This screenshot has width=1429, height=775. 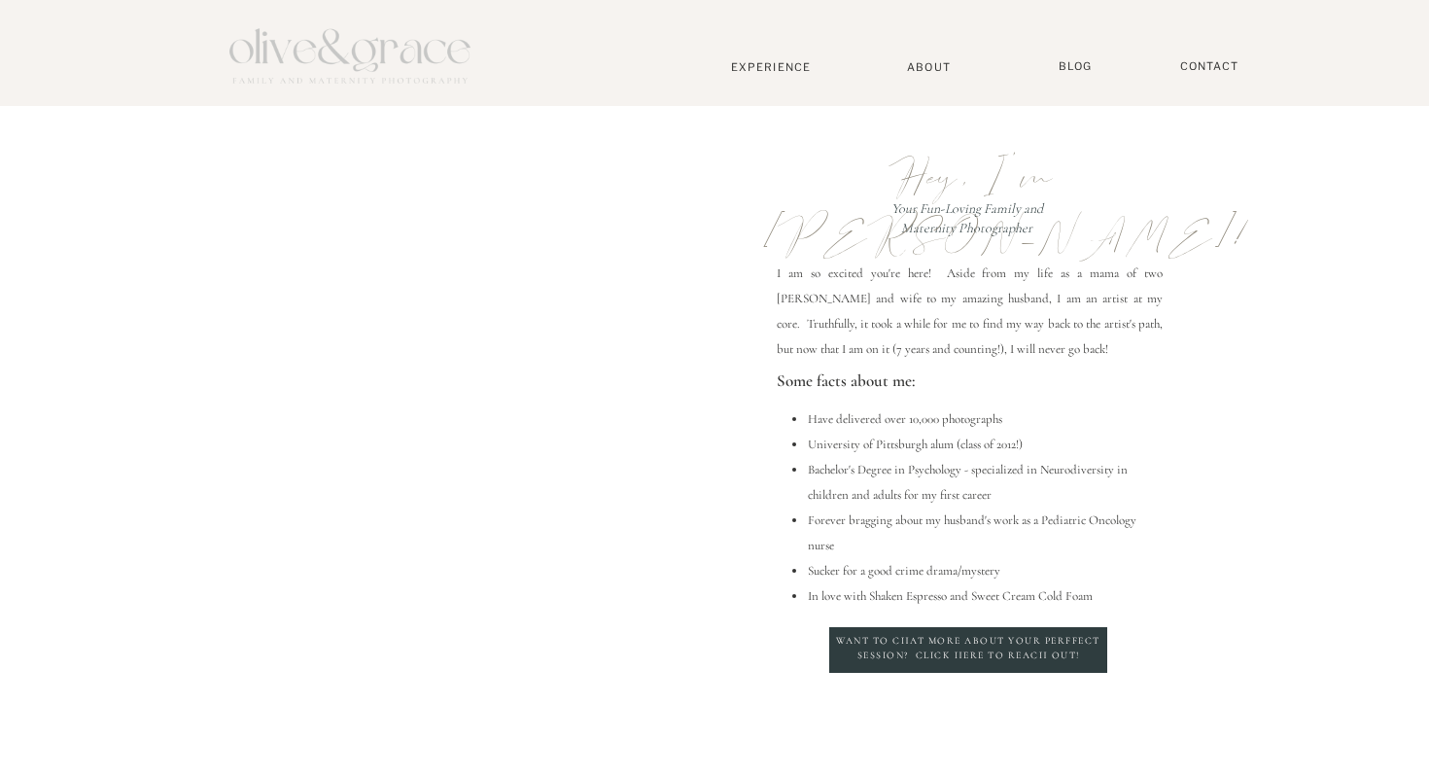 I want to click on p: Some facts about me:, so click(x=970, y=381).